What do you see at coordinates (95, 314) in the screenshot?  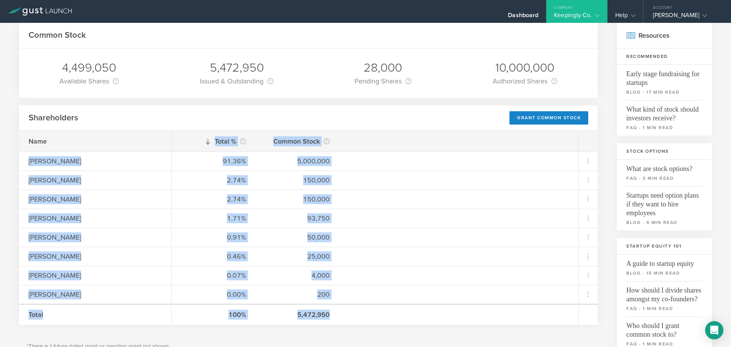 I see `div: Total` at bounding box center [95, 314].